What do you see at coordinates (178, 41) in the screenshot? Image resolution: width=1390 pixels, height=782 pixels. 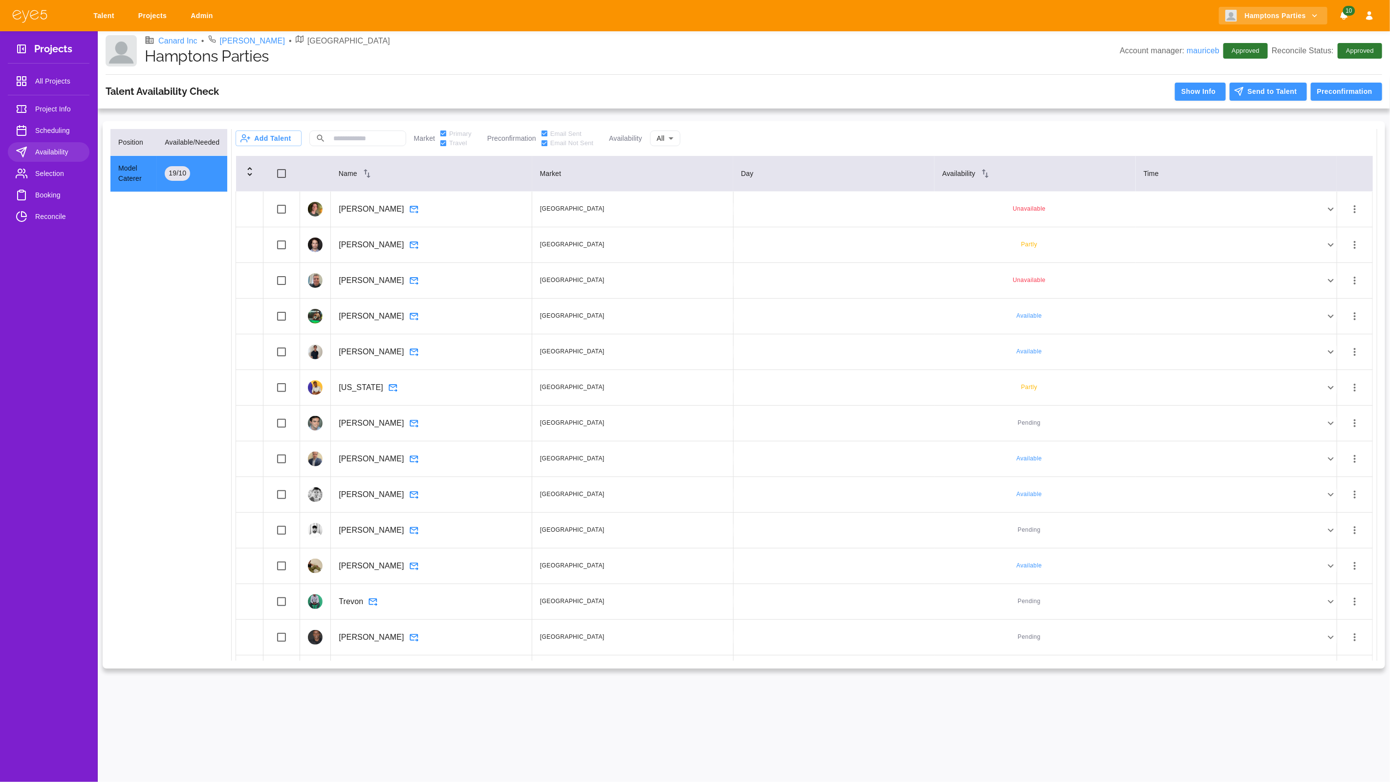 I see `a: Canard Inc` at bounding box center [178, 41].